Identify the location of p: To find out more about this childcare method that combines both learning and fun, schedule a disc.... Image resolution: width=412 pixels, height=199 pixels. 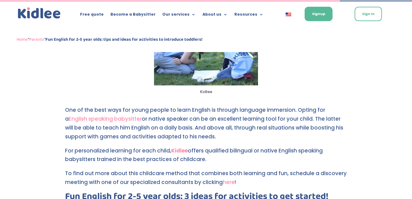
(206, 181).